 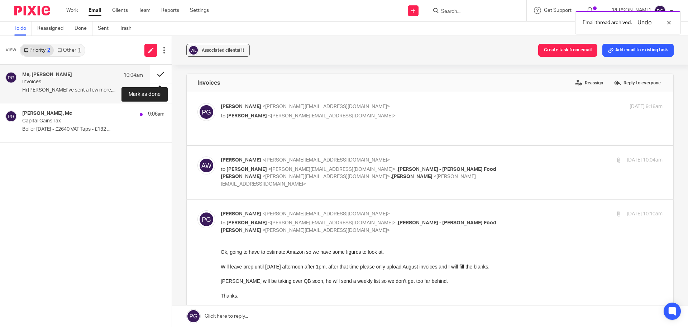 What do you see at coordinates (11, 50) in the screenshot?
I see `span: View` at bounding box center [11, 50].